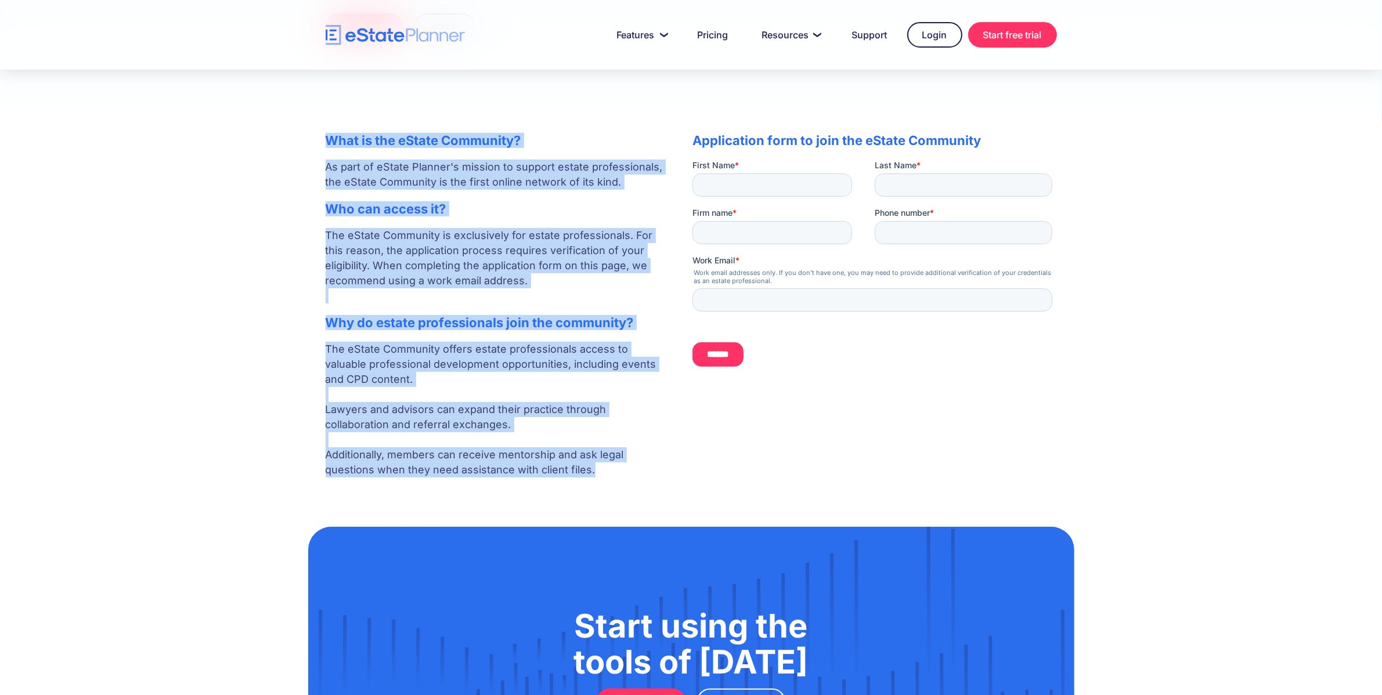 This screenshot has width=1382, height=695. I want to click on p: The eState Community is exclusively for estate professionals. For this reason, the application pr..., so click(497, 266).